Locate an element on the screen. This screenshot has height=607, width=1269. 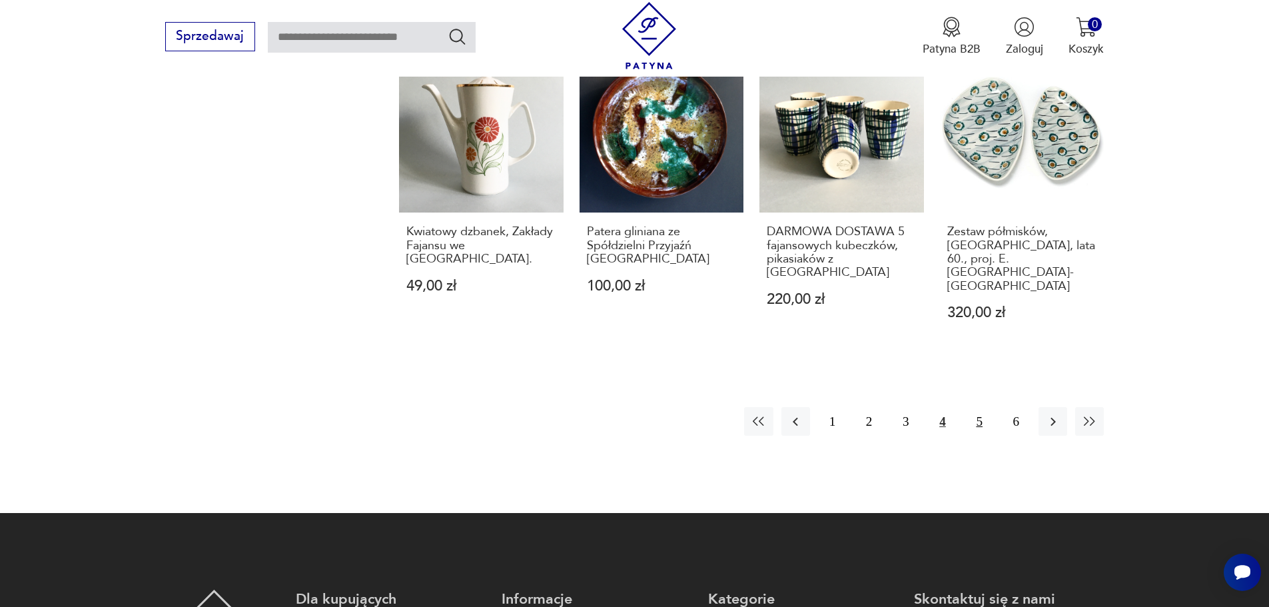
p: Zaloguj is located at coordinates (1025, 49).